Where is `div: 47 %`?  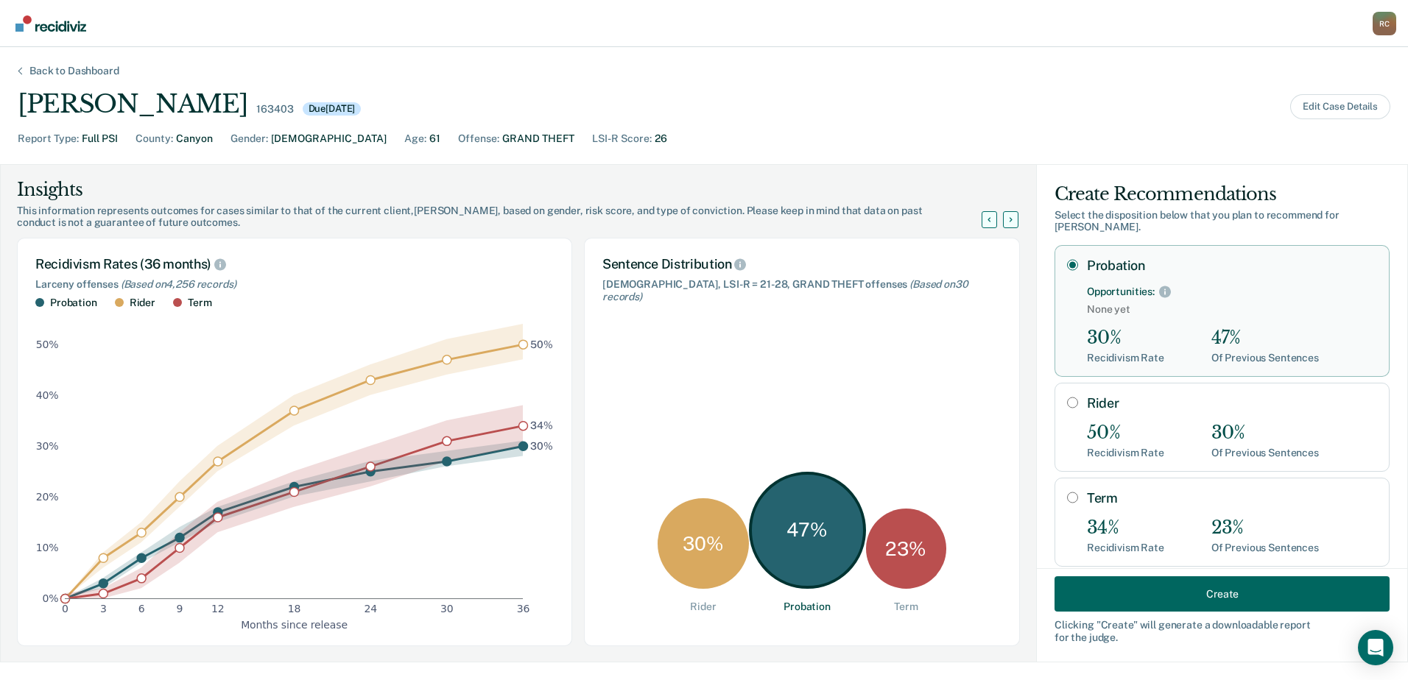 div: 47 % is located at coordinates (807, 530).